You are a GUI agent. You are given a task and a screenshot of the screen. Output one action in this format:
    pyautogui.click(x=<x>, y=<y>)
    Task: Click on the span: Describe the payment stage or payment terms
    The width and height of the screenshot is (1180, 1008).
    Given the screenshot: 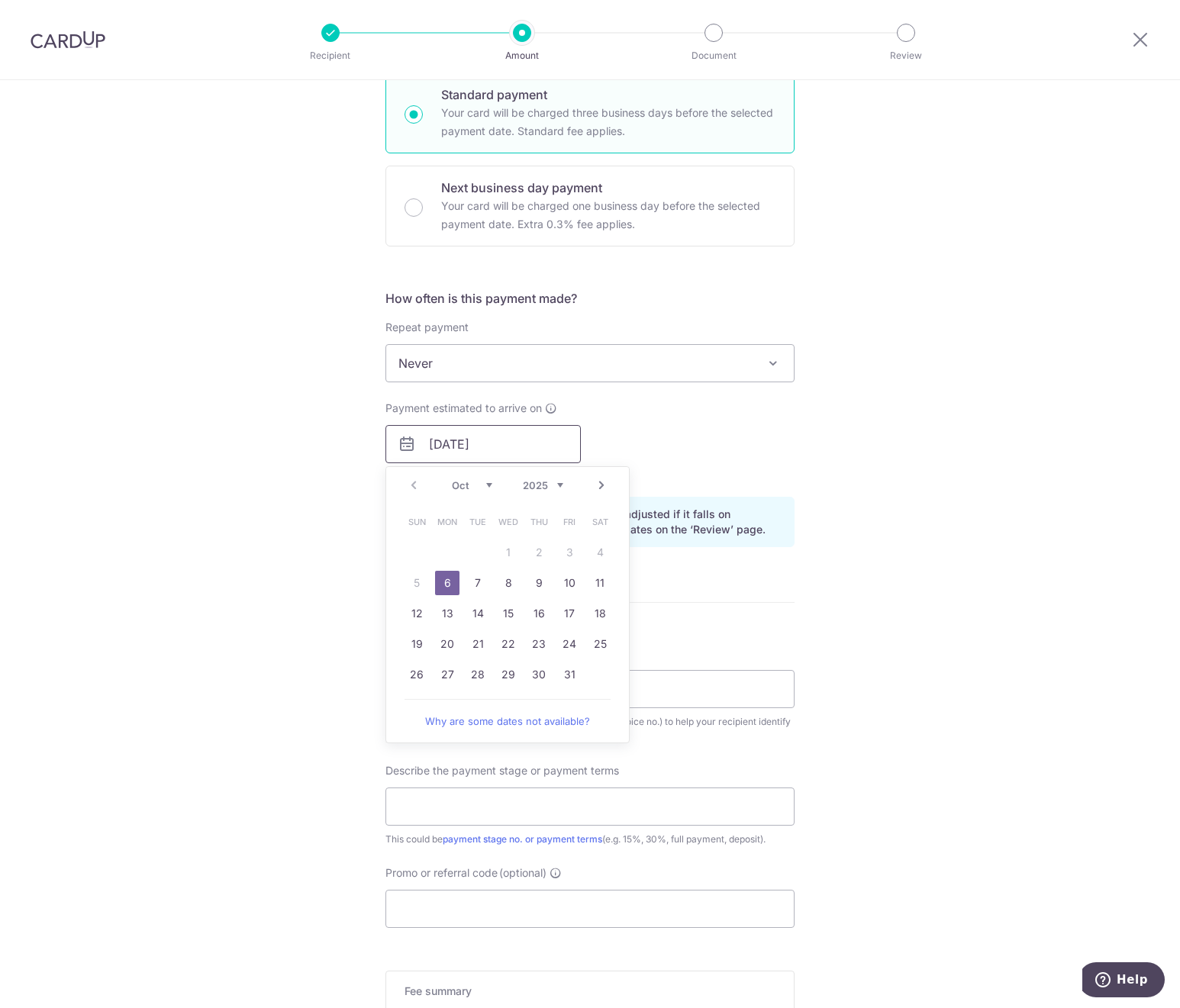 What is the action you would take?
    pyautogui.click(x=502, y=771)
    